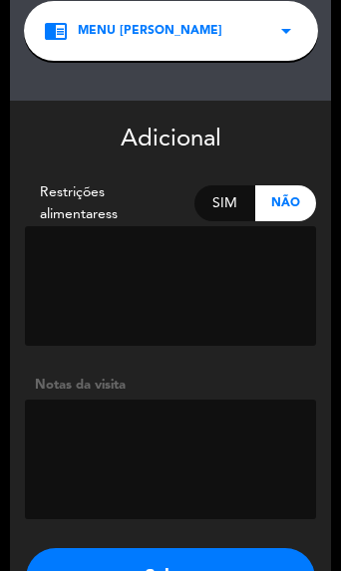 This screenshot has height=571, width=341. What do you see at coordinates (286, 31) in the screenshot?
I see `i: arrow_drop_down` at bounding box center [286, 31].